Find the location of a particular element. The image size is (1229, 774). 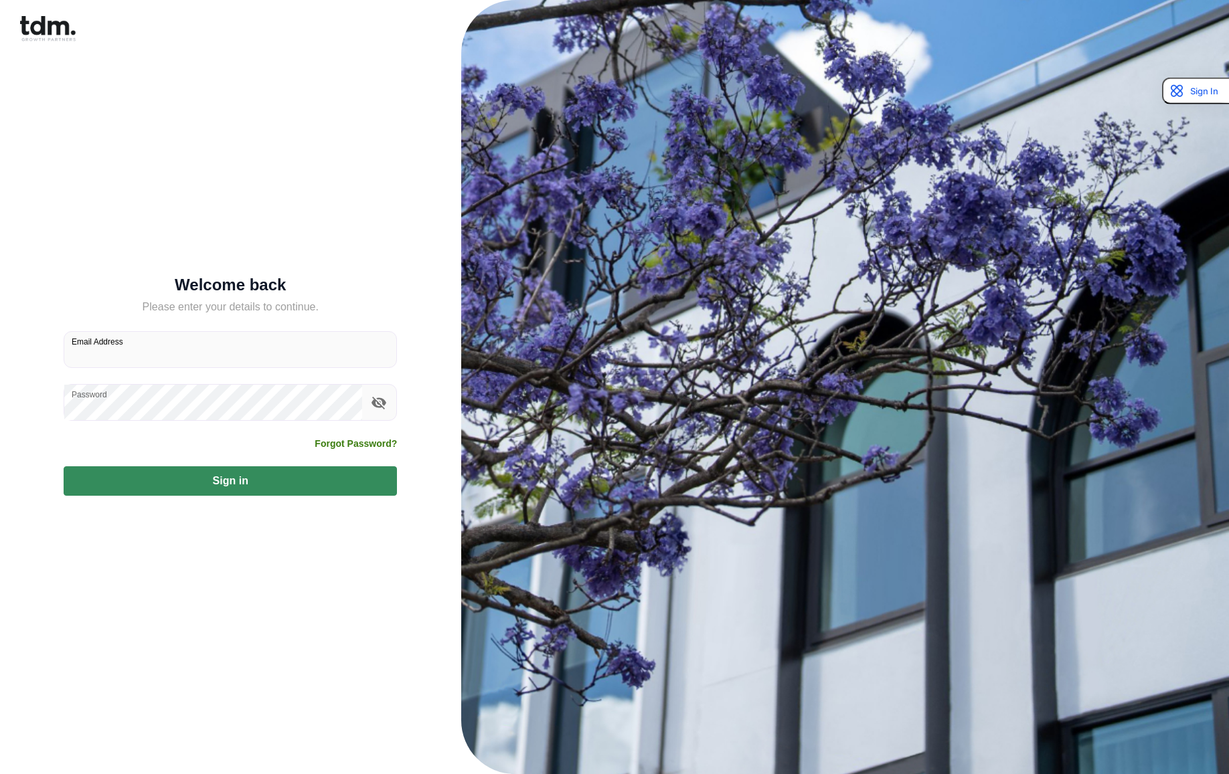

button: Sign in is located at coordinates (230, 481).